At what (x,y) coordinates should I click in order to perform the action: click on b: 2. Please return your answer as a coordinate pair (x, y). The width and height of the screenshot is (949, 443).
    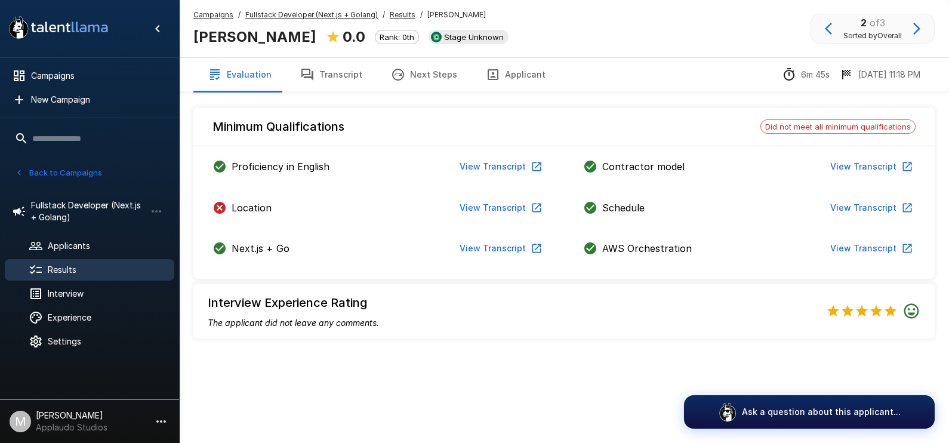
    Looking at the image, I should click on (863, 23).